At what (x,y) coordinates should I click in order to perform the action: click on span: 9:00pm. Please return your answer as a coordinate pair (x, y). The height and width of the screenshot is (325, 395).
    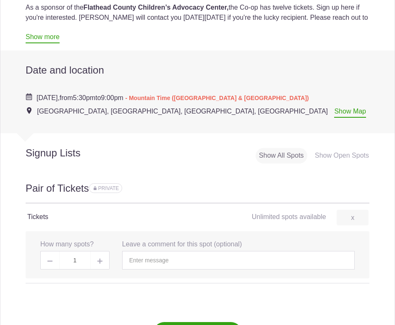
    Looking at the image, I should click on (112, 97).